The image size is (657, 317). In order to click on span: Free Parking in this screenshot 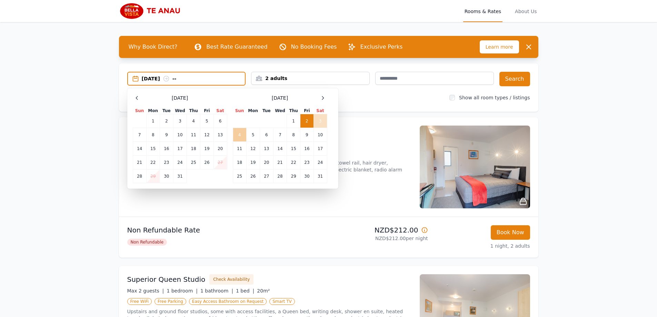, I will do `click(170, 301)`.